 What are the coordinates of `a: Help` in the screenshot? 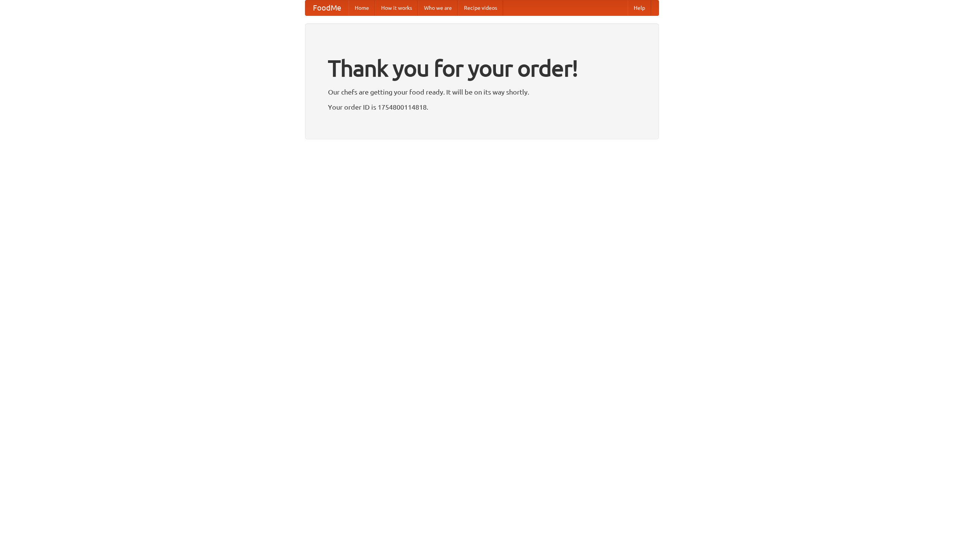 It's located at (639, 8).